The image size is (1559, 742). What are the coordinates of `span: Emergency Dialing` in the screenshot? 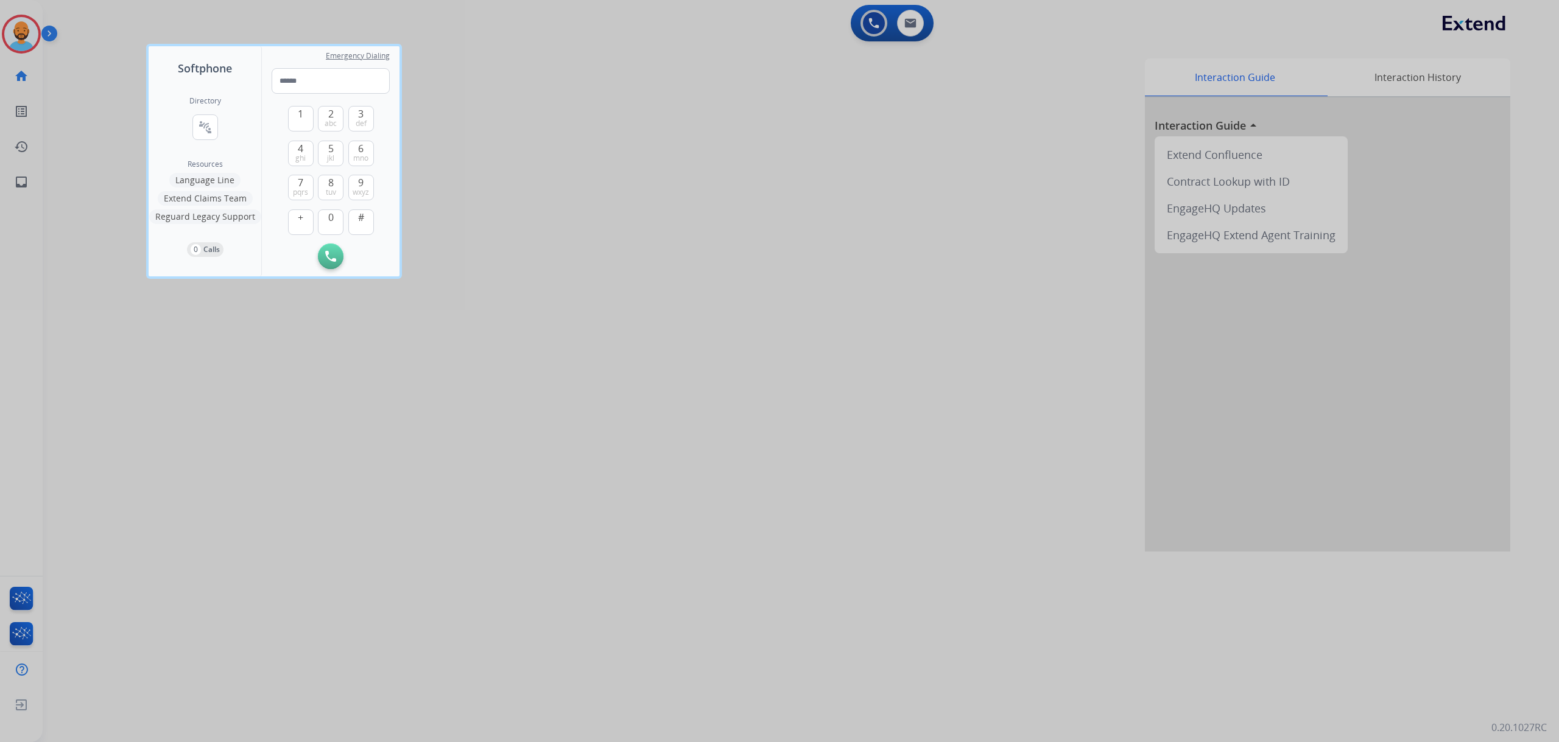 It's located at (357, 56).